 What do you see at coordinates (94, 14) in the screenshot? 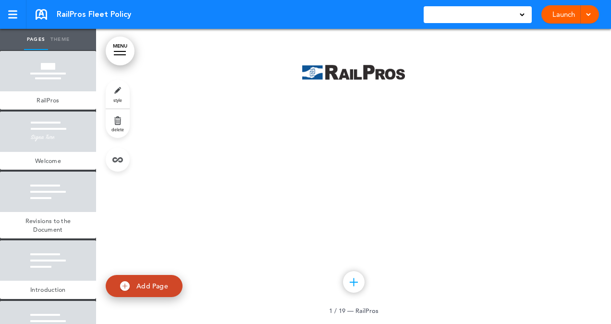
I see `span: RailPros Fleet Policy` at bounding box center [94, 14].